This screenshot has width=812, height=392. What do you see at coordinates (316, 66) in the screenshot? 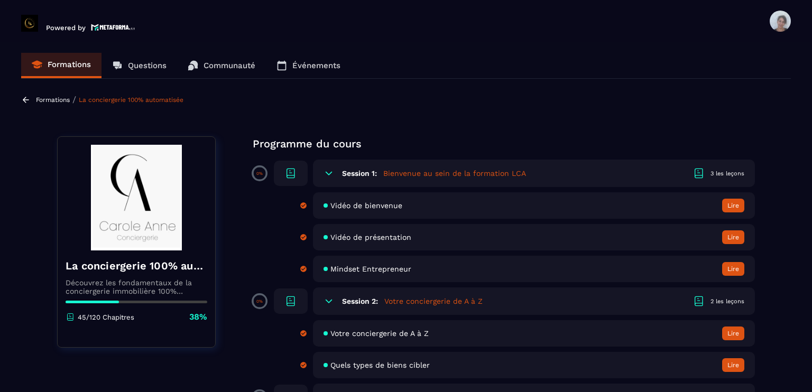
I see `p: Événements` at bounding box center [316, 66].